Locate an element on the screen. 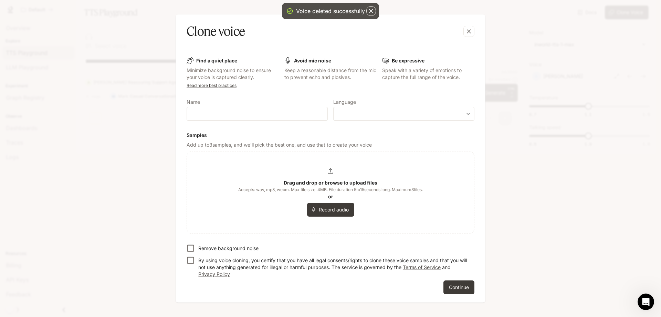 The width and height of the screenshot is (661, 317). a: Read more best practices is located at coordinates (211, 85).